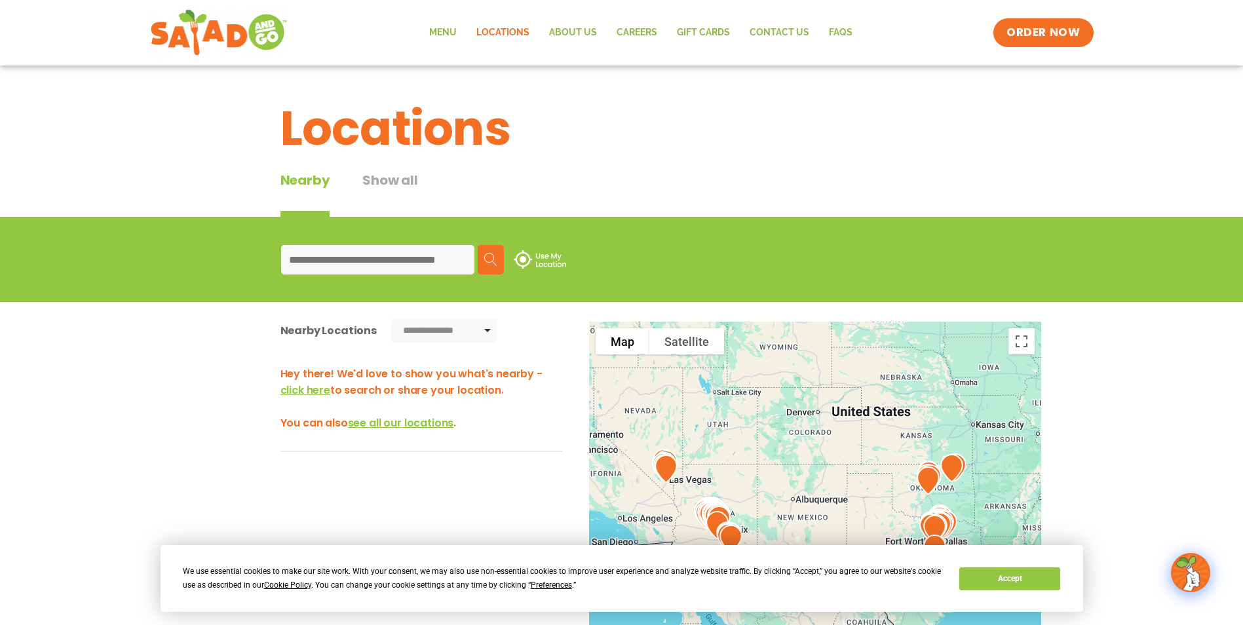 This screenshot has height=625, width=1243. I want to click on img: search.svg, so click(491, 259).